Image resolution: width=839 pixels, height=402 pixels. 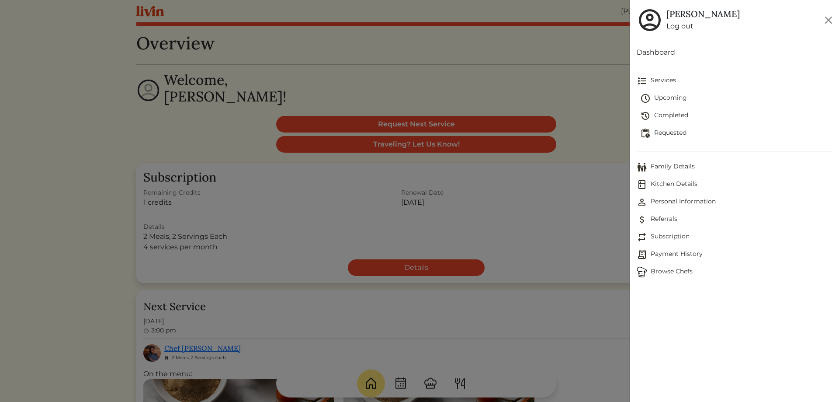 What do you see at coordinates (642, 237) in the screenshot?
I see `img: Subscription` at bounding box center [642, 237].